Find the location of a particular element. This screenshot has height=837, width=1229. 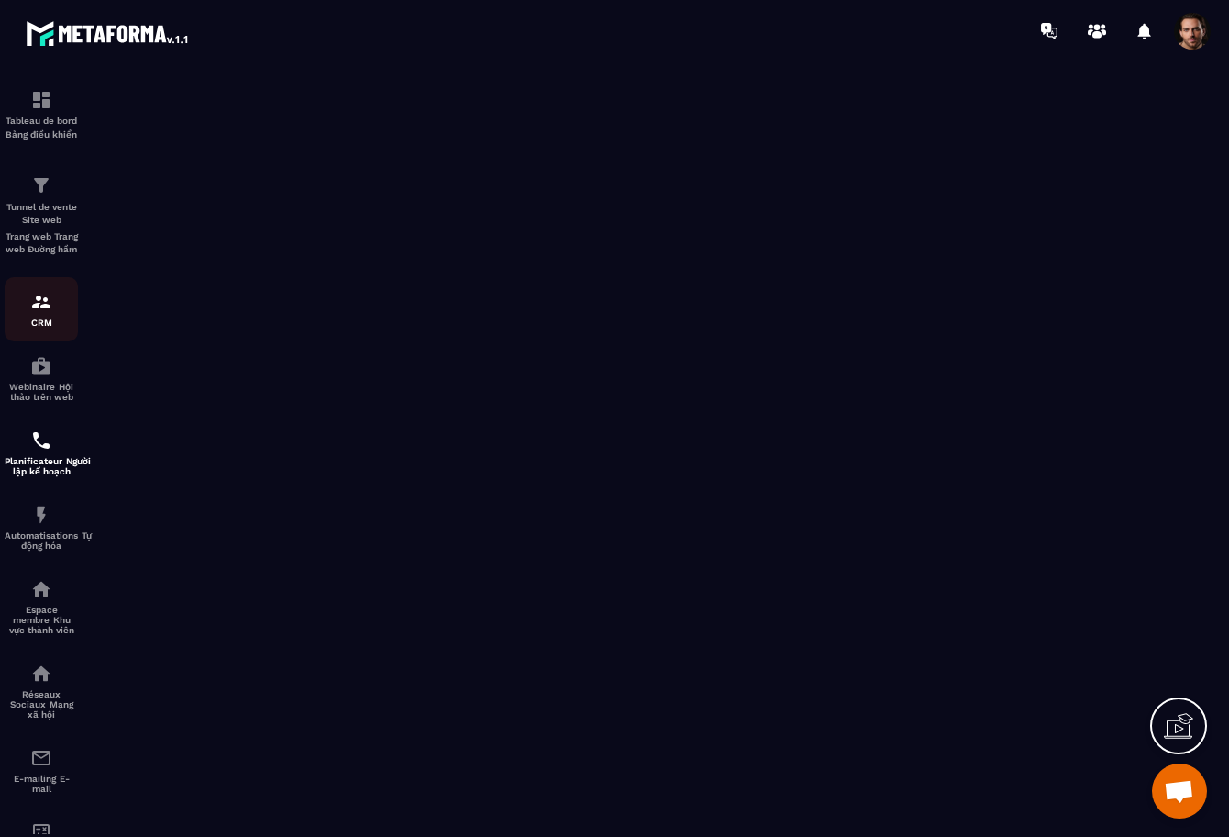

p: Planificateur is located at coordinates (41, 466).